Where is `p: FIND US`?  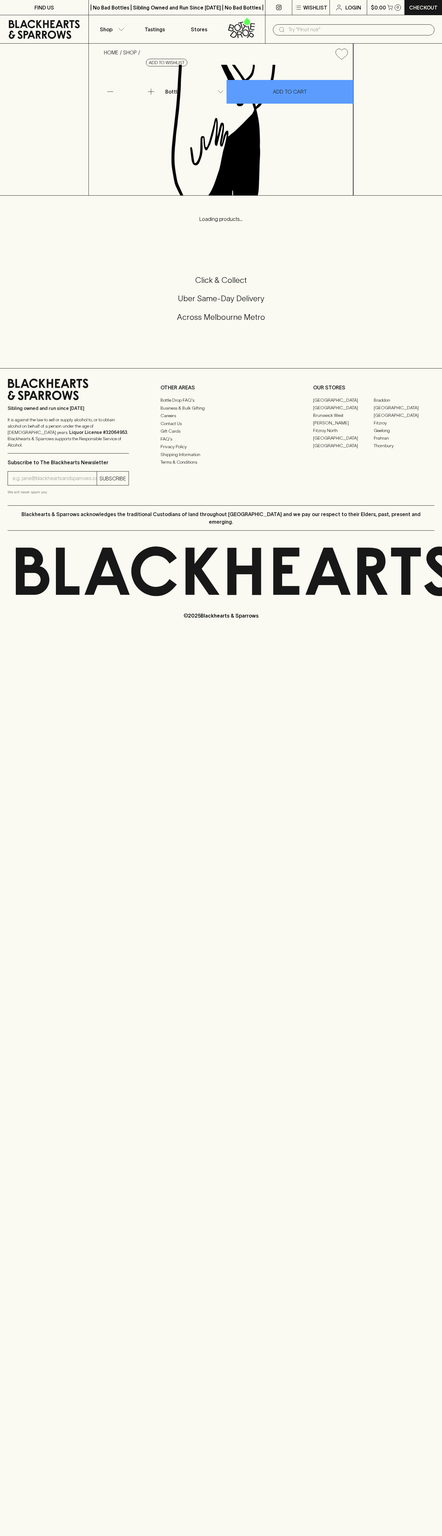
p: FIND US is located at coordinates (44, 8).